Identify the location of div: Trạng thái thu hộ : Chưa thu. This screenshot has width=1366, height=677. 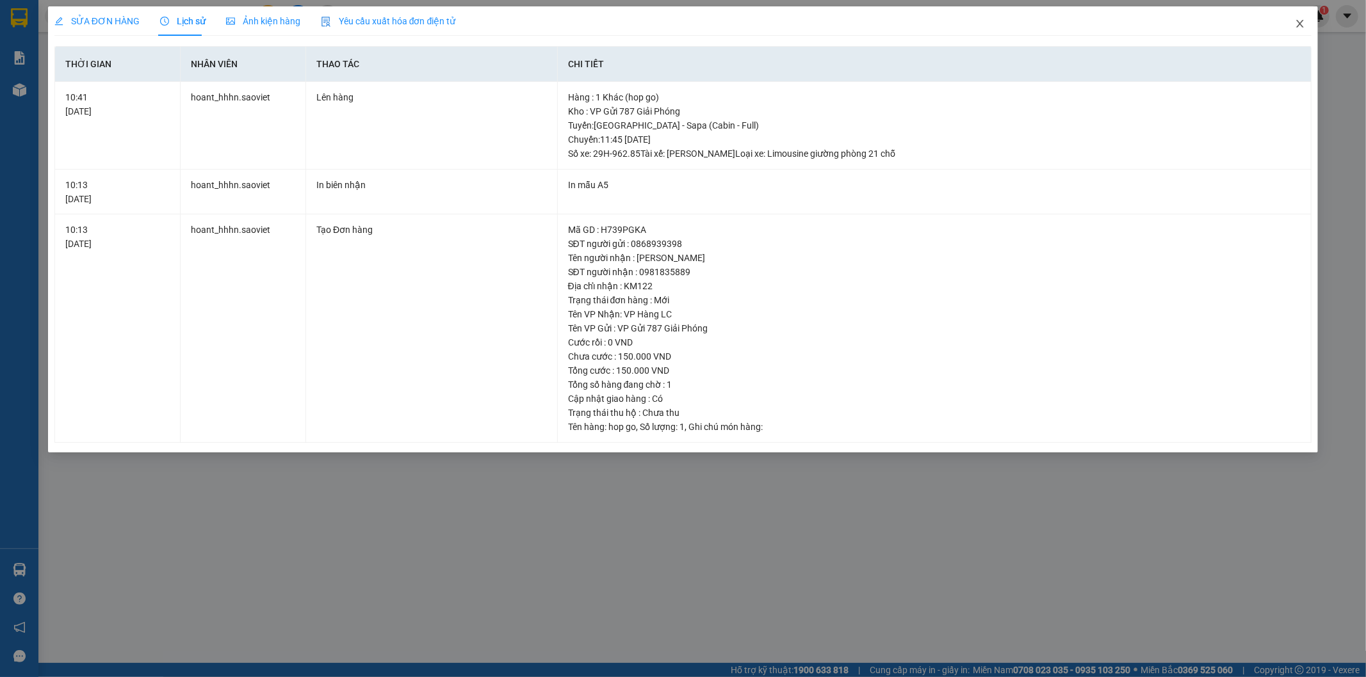
(934, 413).